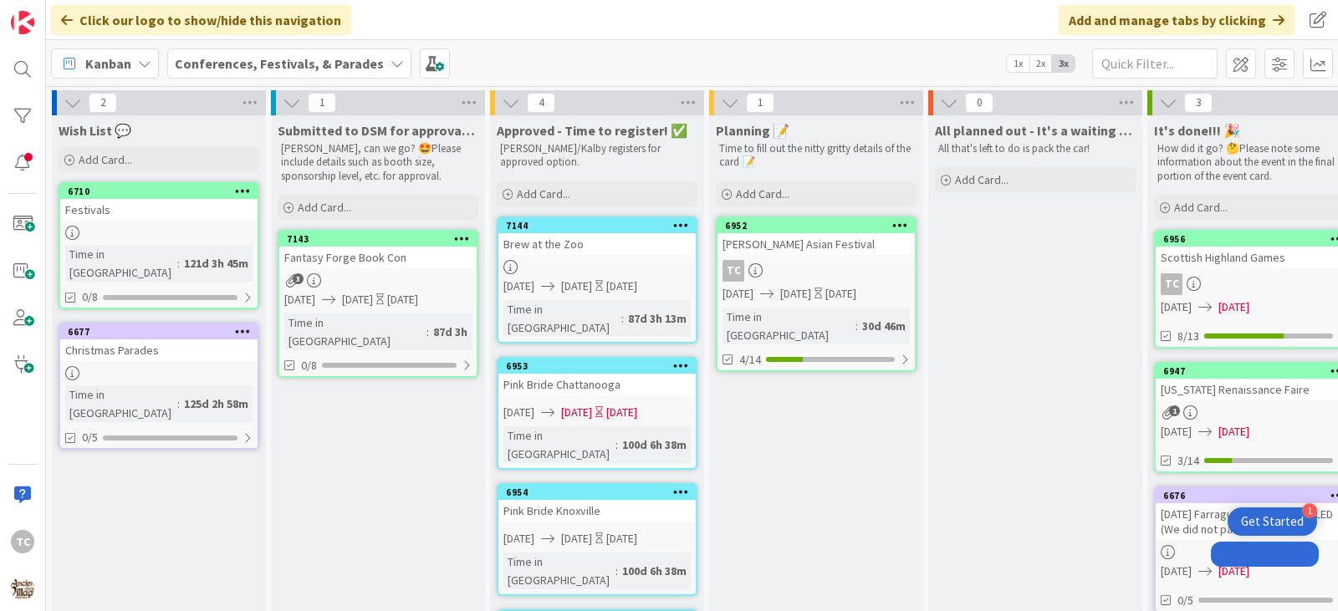 This screenshot has width=1338, height=611. What do you see at coordinates (94, 130) in the screenshot?
I see `span: Wish List 💬` at bounding box center [94, 130].